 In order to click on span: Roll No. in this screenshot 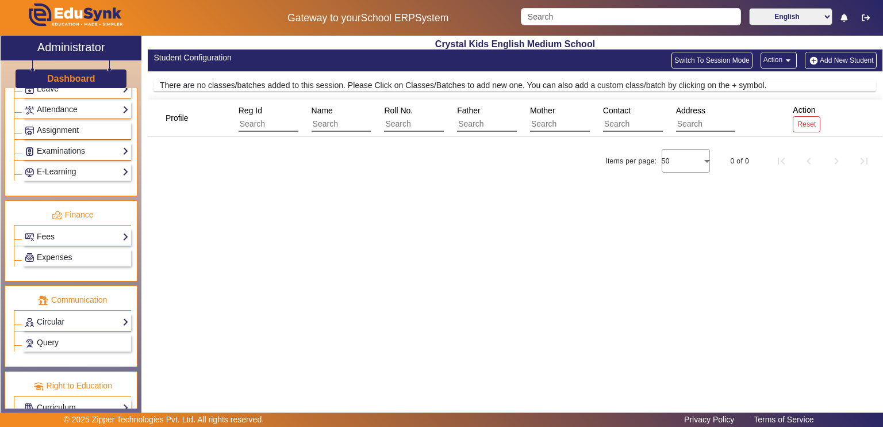, I will do `click(399, 110)`.